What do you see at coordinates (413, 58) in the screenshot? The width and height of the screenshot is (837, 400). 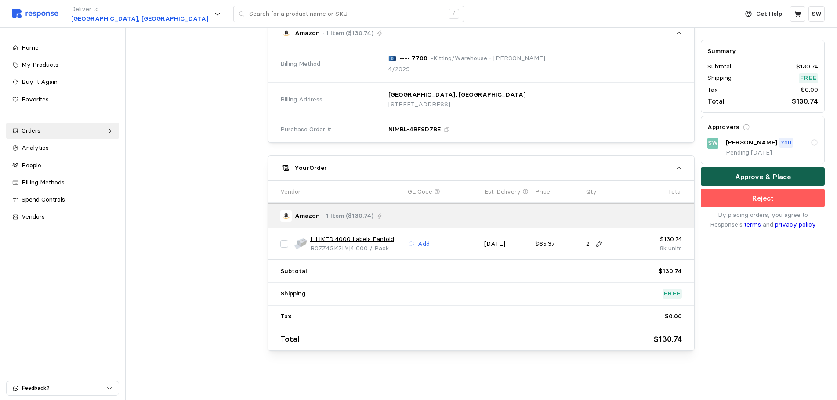 I see `p: •••• 7708` at bounding box center [413, 58].